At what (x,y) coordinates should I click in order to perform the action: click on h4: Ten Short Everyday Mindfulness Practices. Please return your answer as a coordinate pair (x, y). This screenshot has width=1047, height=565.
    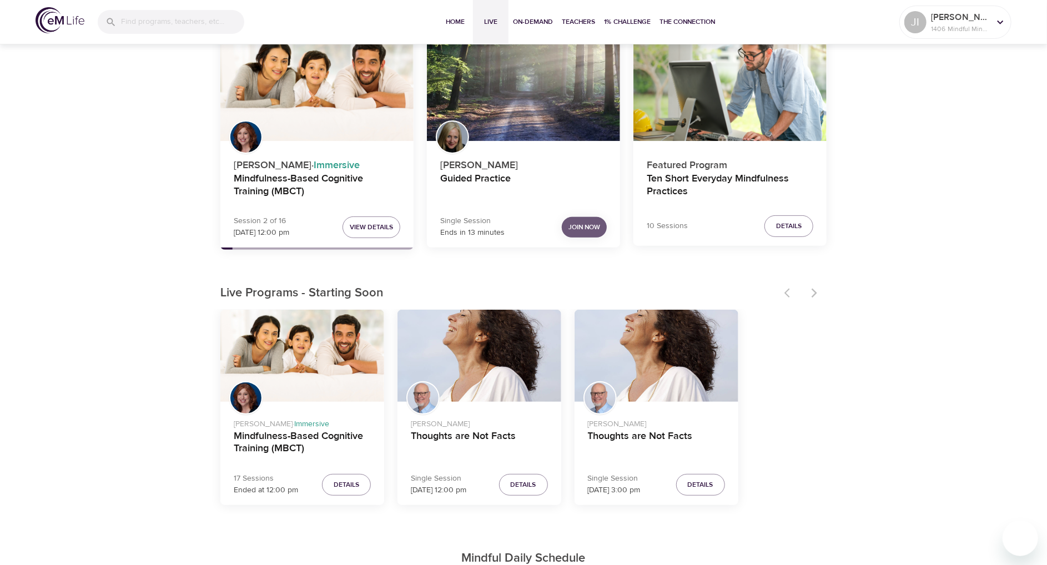
    Looking at the image, I should click on (730, 186).